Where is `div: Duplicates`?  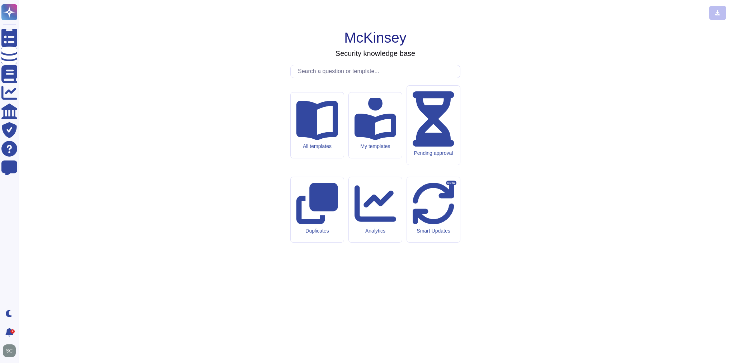
div: Duplicates is located at coordinates (317, 231).